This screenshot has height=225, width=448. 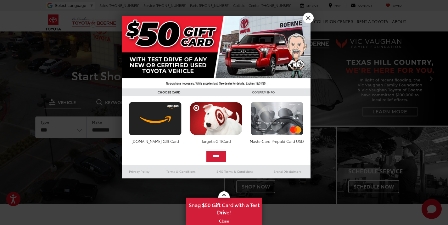 I want to click on a: Terms & Conditions, so click(x=181, y=171).